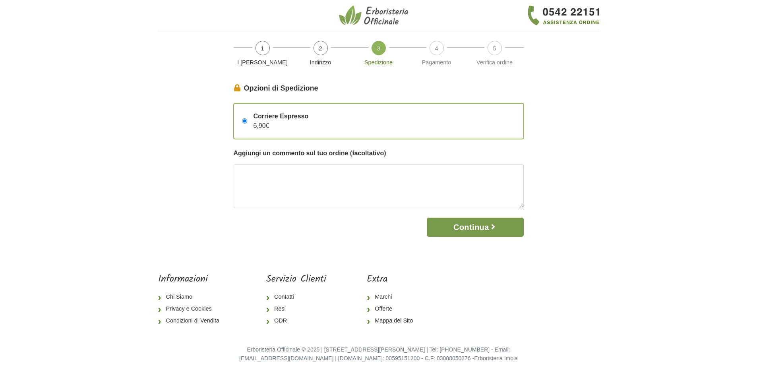  Describe the element at coordinates (278, 121) in the screenshot. I see `div: 6,90€` at that location.